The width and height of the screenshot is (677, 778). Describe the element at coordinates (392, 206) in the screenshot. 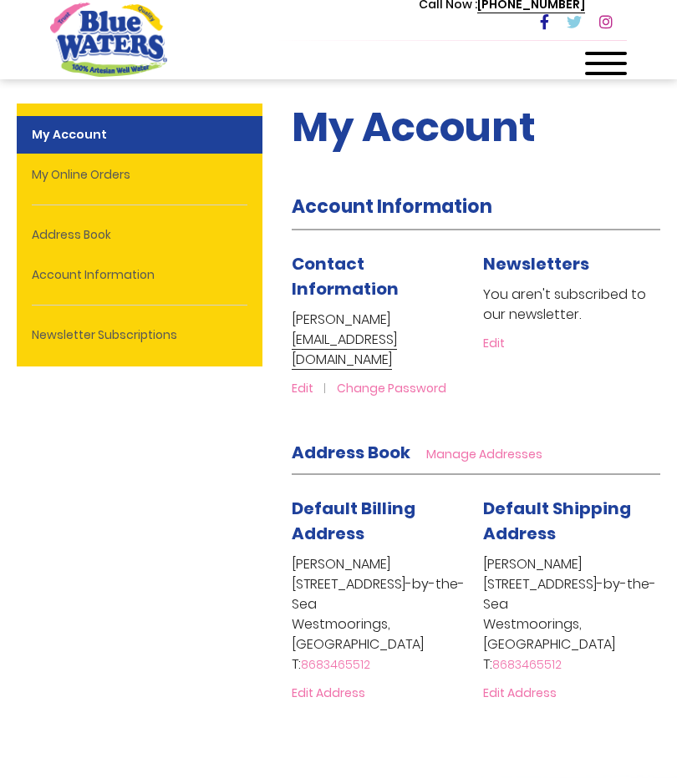

I see `strong: Account Information` at that location.